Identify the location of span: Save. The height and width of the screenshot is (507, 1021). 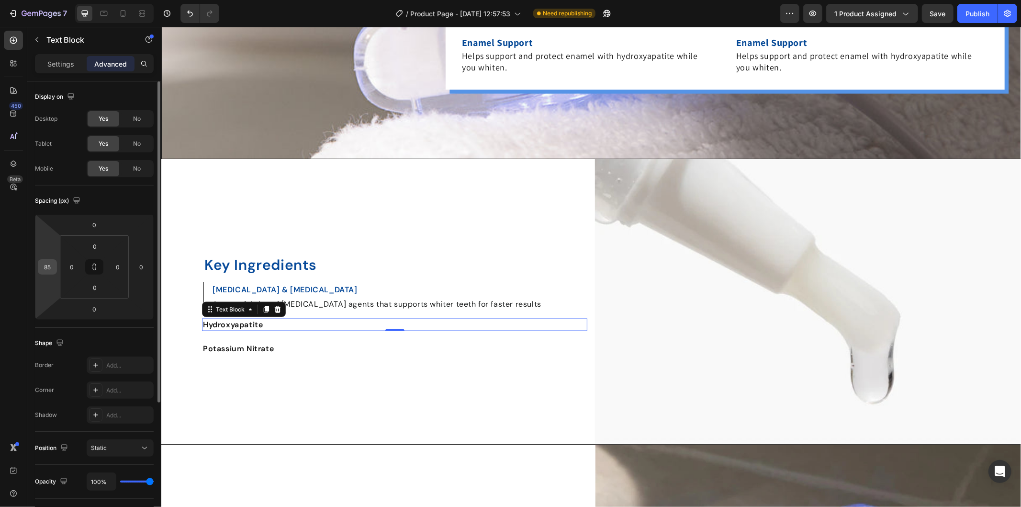
(938, 13).